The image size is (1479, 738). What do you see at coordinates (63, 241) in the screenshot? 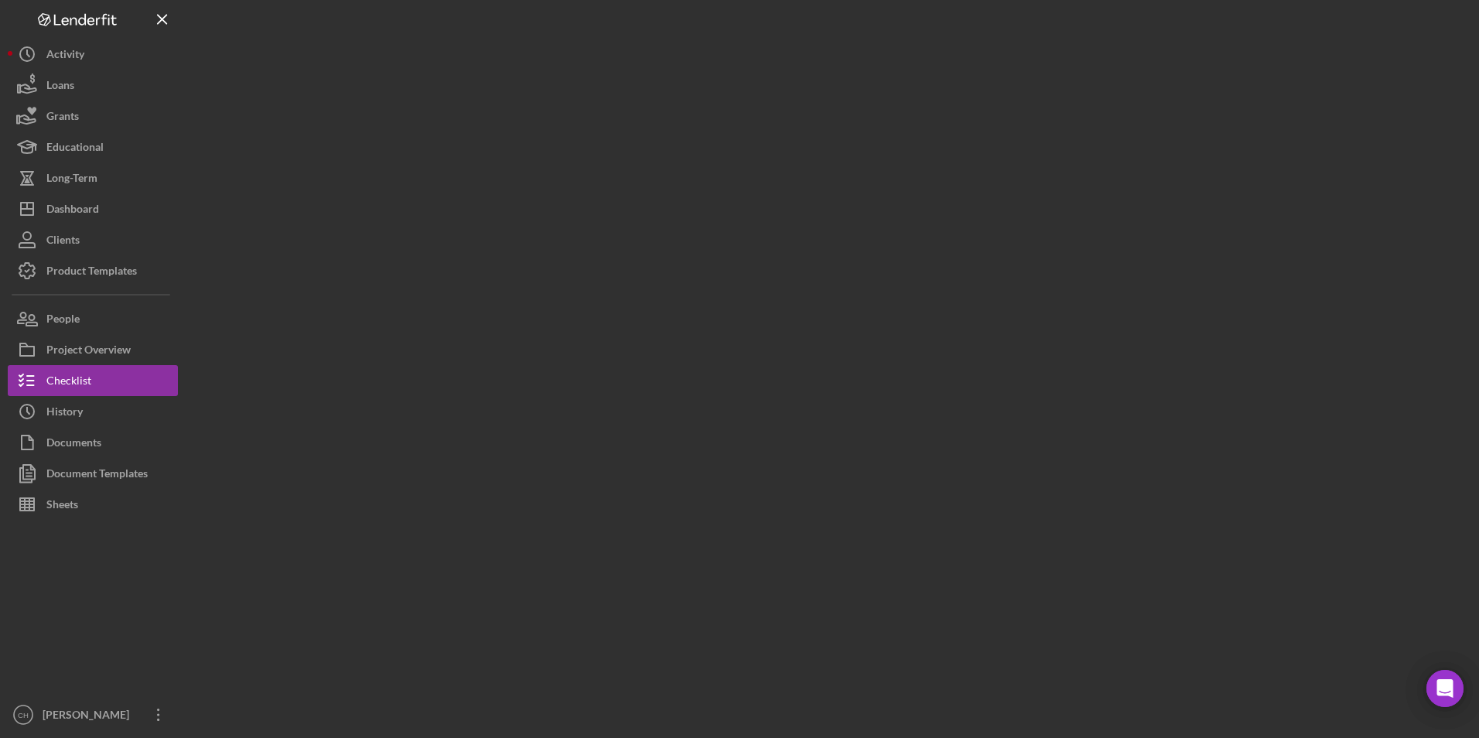
I see `div: Clients` at bounding box center [63, 241].